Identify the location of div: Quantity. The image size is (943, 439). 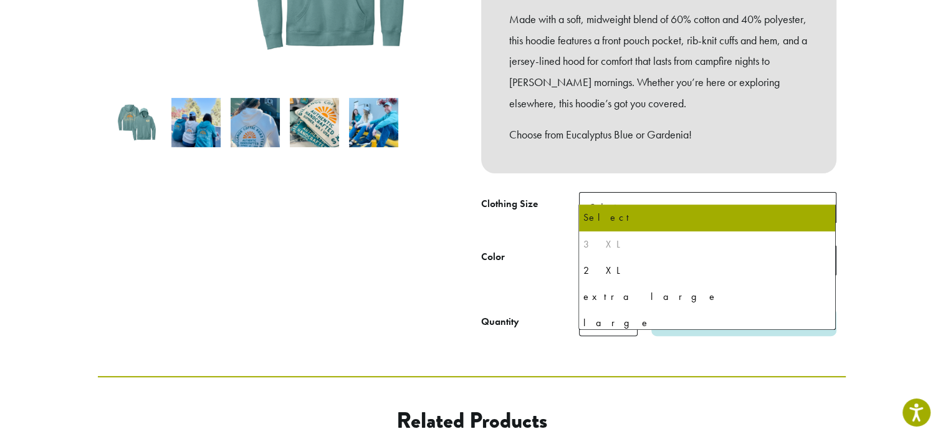
(500, 322).